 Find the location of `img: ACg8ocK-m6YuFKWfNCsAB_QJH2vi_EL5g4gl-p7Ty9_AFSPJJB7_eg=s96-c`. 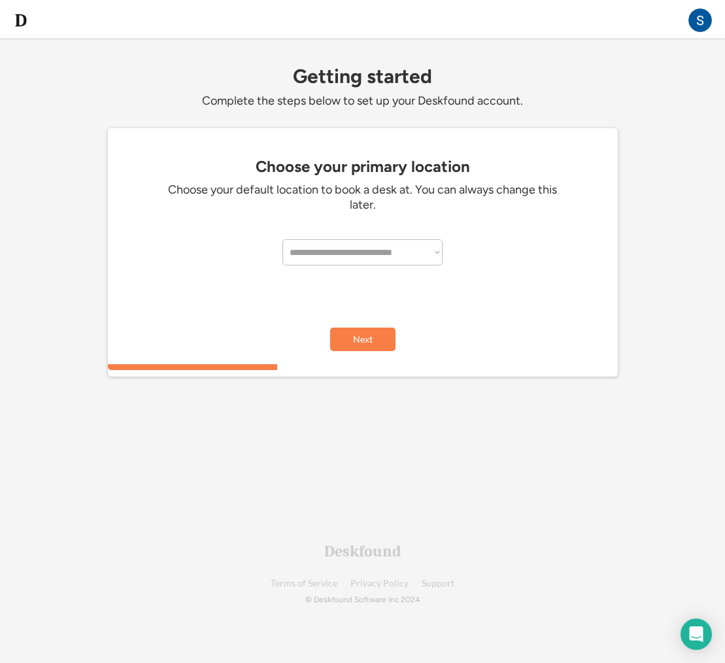

img: ACg8ocK-m6YuFKWfNCsAB_QJH2vi_EL5g4gl-p7Ty9_AFSPJJB7_eg=s96-c is located at coordinates (700, 20).